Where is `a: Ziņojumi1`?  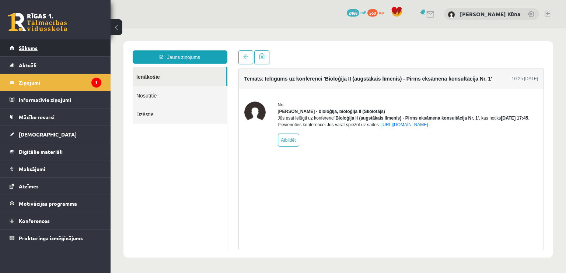
a: Ziņojumi1 is located at coordinates (55, 83).